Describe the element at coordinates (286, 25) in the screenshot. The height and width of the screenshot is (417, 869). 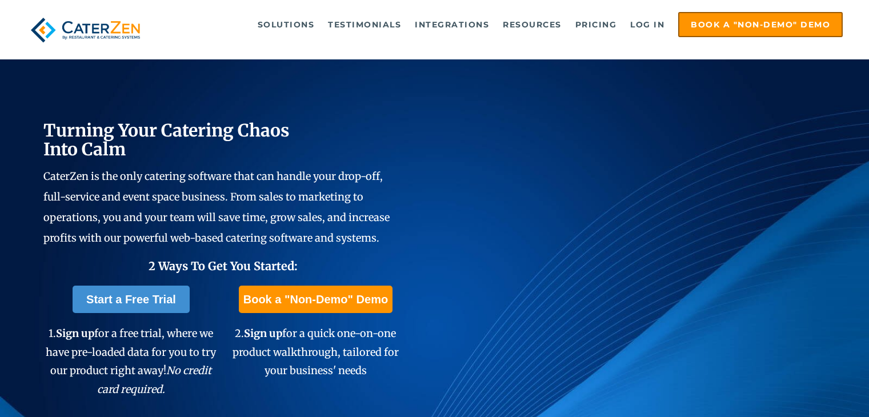
I see `a: Solutions` at that location.